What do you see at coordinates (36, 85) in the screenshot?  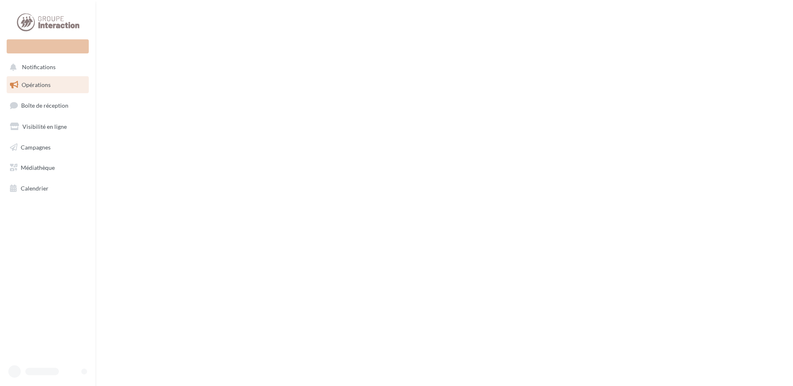 I see `span: Opérations` at bounding box center [36, 85].